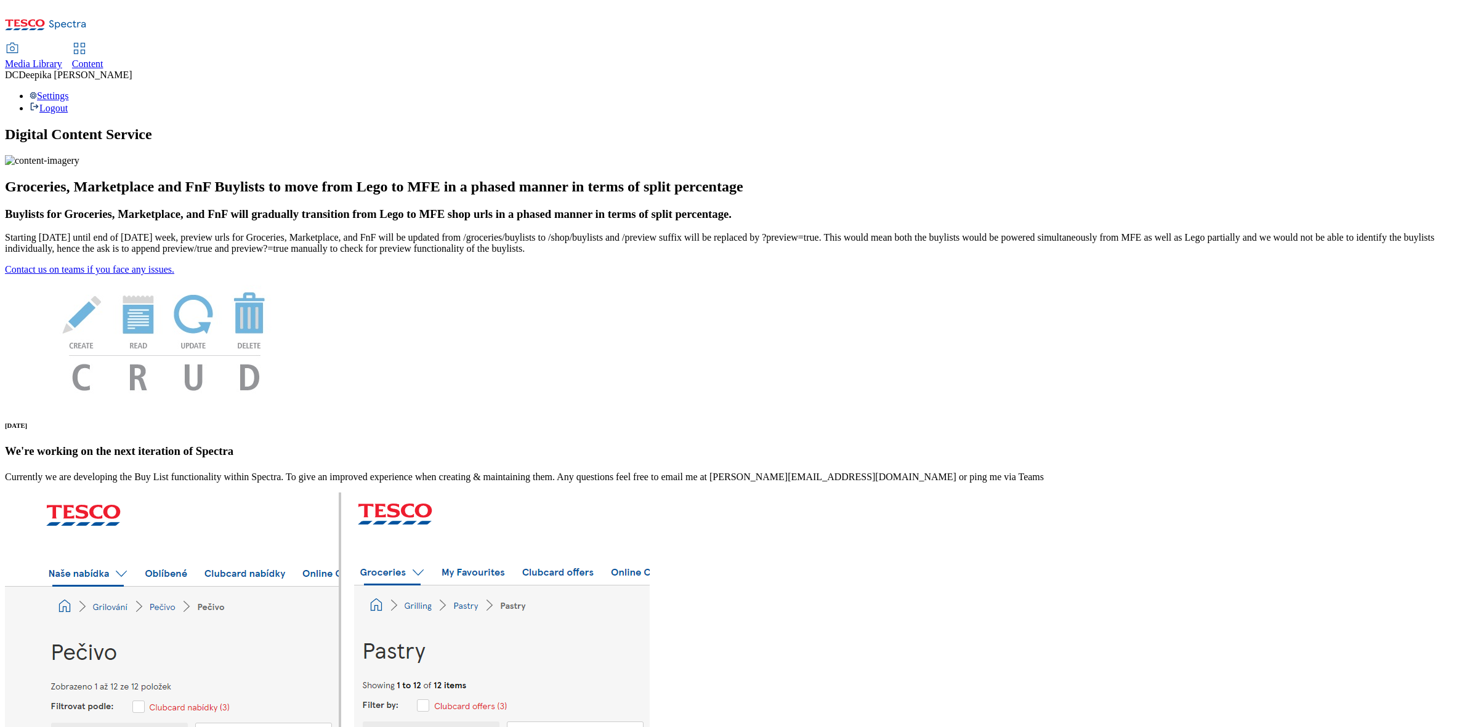  Describe the element at coordinates (739, 451) in the screenshot. I see `h3: We're working on the next iteration of Spectra` at that location.